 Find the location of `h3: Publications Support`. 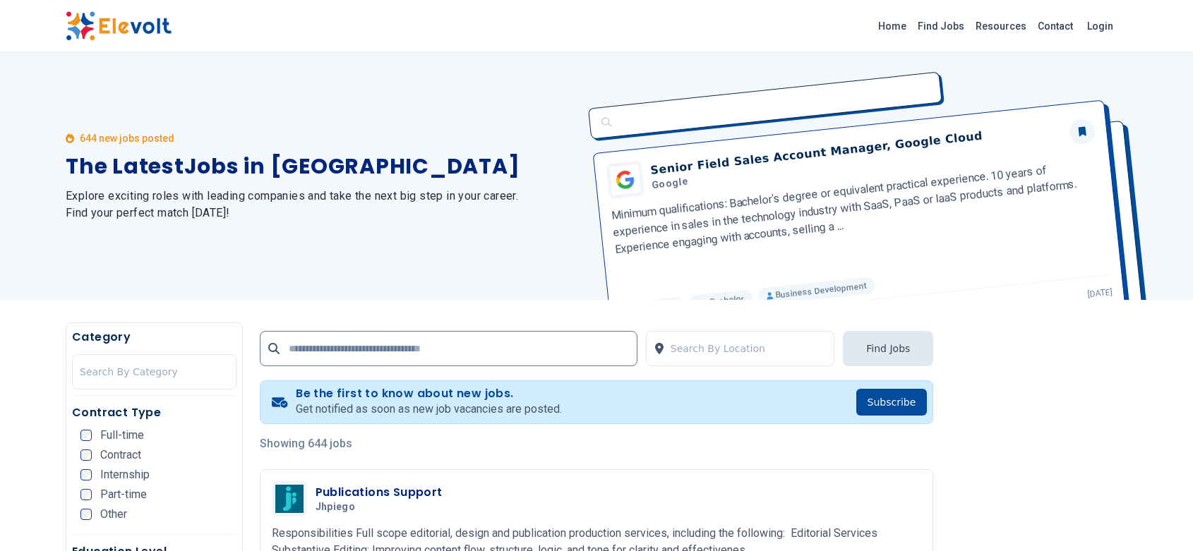

h3: Publications Support is located at coordinates (379, 493).